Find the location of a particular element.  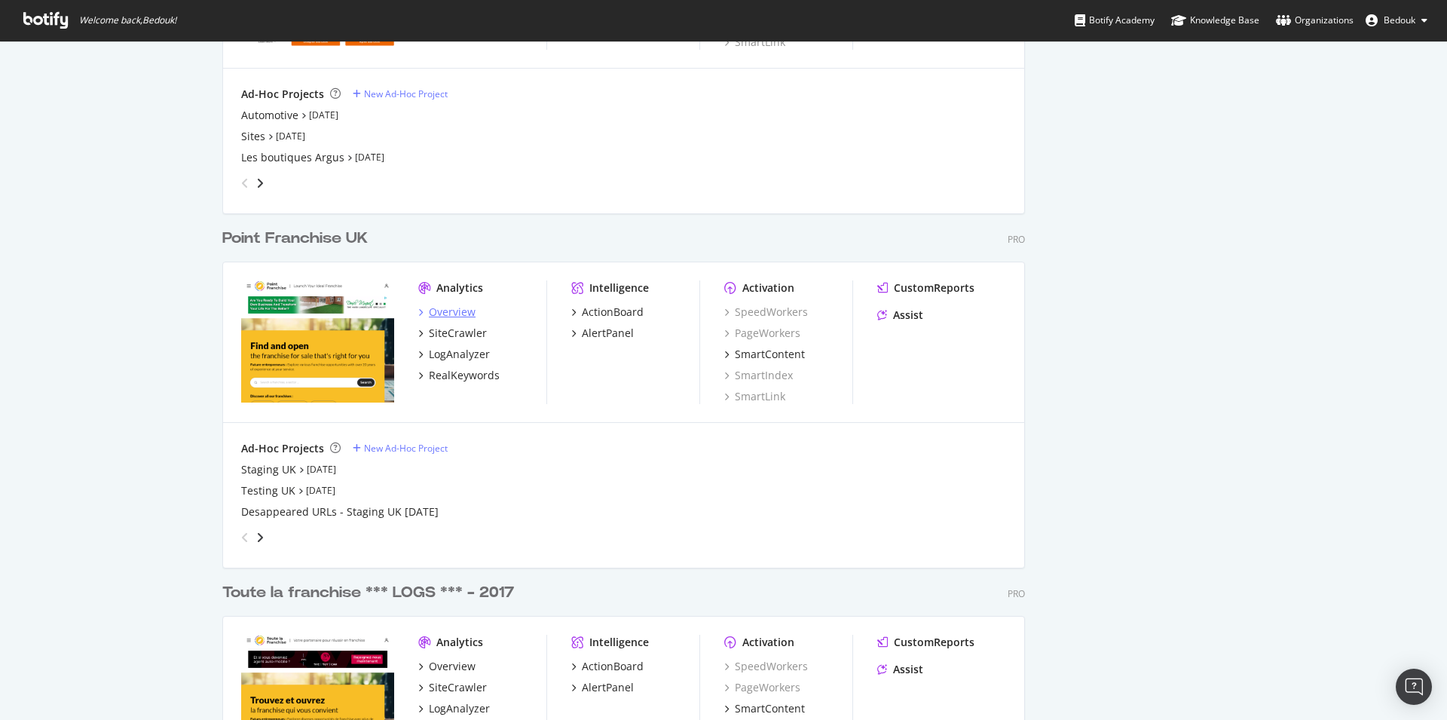

div: Point Franchise UK is located at coordinates (295, 238).